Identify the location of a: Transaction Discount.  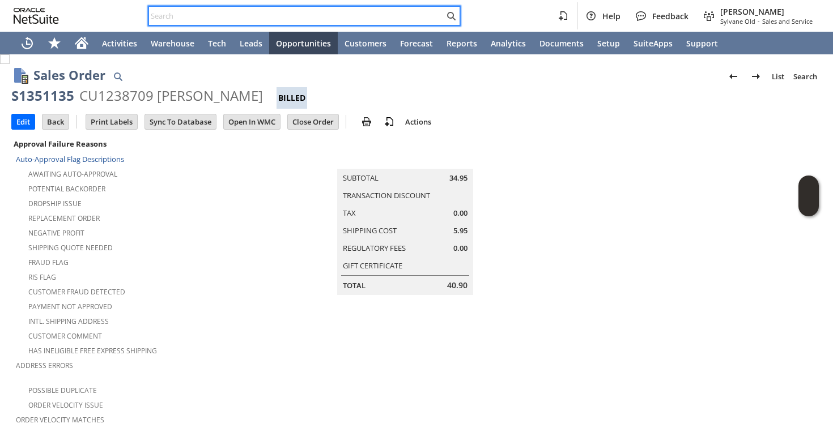
(386, 195).